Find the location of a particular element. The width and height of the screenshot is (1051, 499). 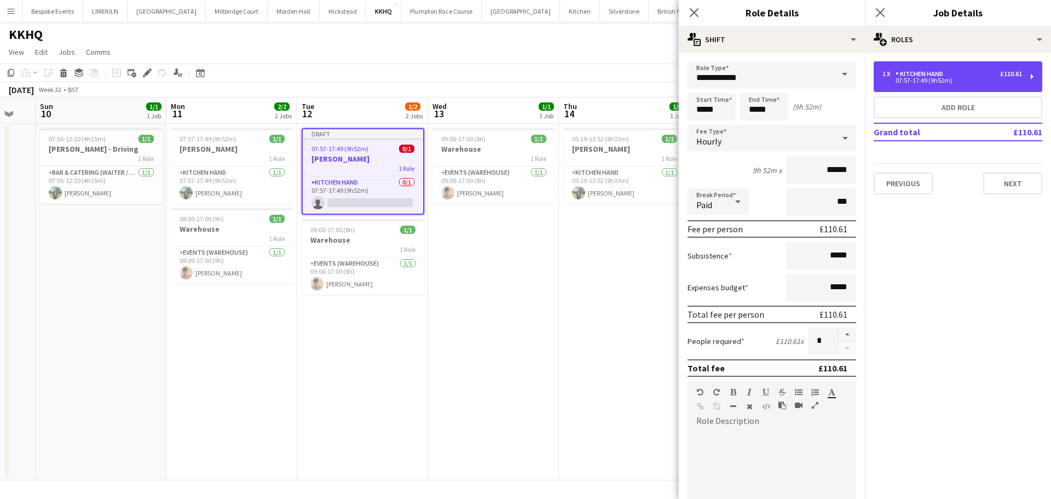

span: 11 is located at coordinates (177, 113).